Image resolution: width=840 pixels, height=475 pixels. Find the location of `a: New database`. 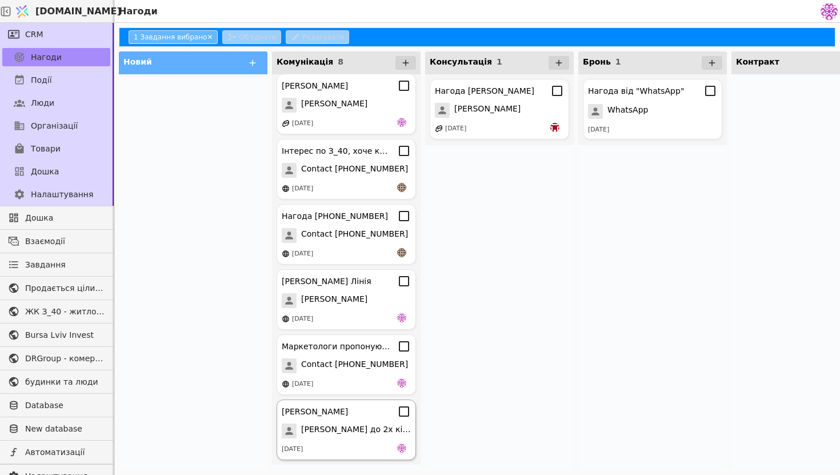

a: New database is located at coordinates (56, 428).